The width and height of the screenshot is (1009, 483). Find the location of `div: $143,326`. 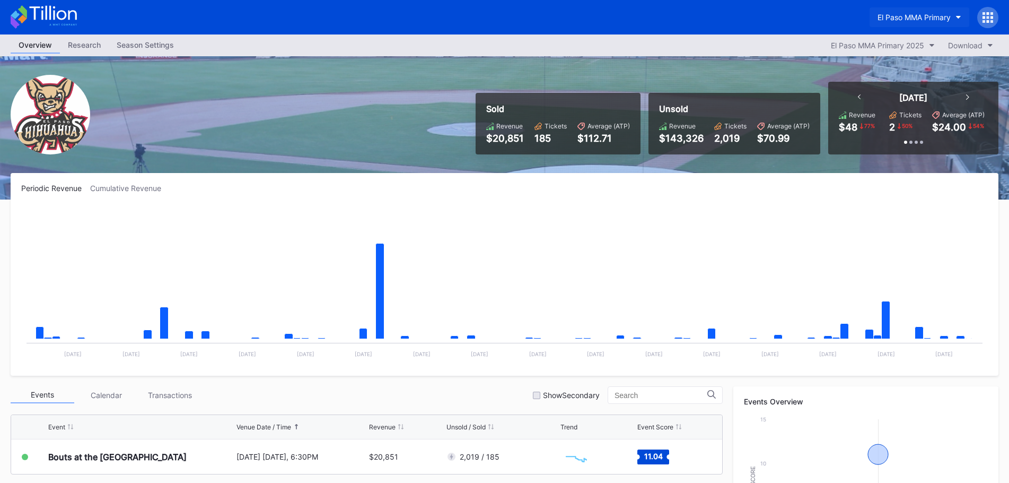

div: $143,326 is located at coordinates (682, 138).